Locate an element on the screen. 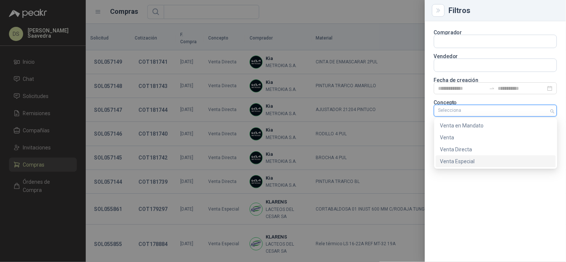 Image resolution: width=566 pixels, height=262 pixels. p: Vendedor is located at coordinates (496, 56).